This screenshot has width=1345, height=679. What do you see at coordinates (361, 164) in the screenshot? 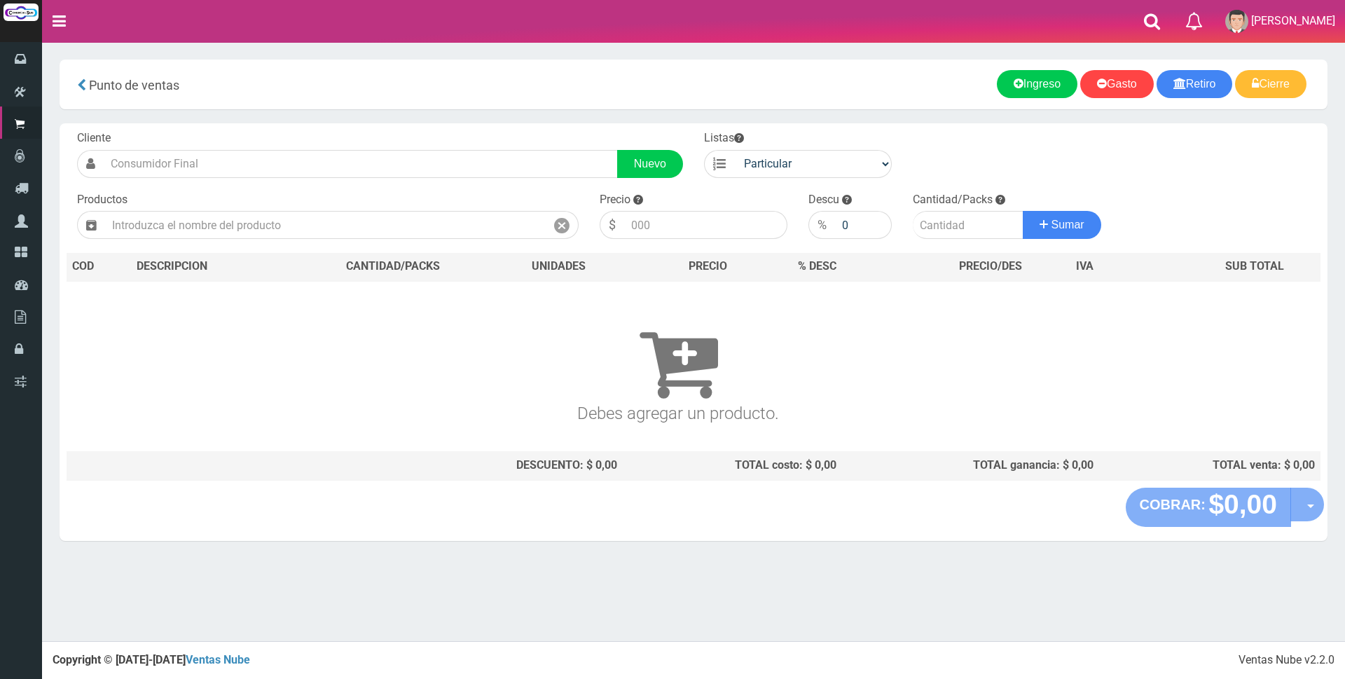
I see `input: Consumidor Final` at bounding box center [361, 164].